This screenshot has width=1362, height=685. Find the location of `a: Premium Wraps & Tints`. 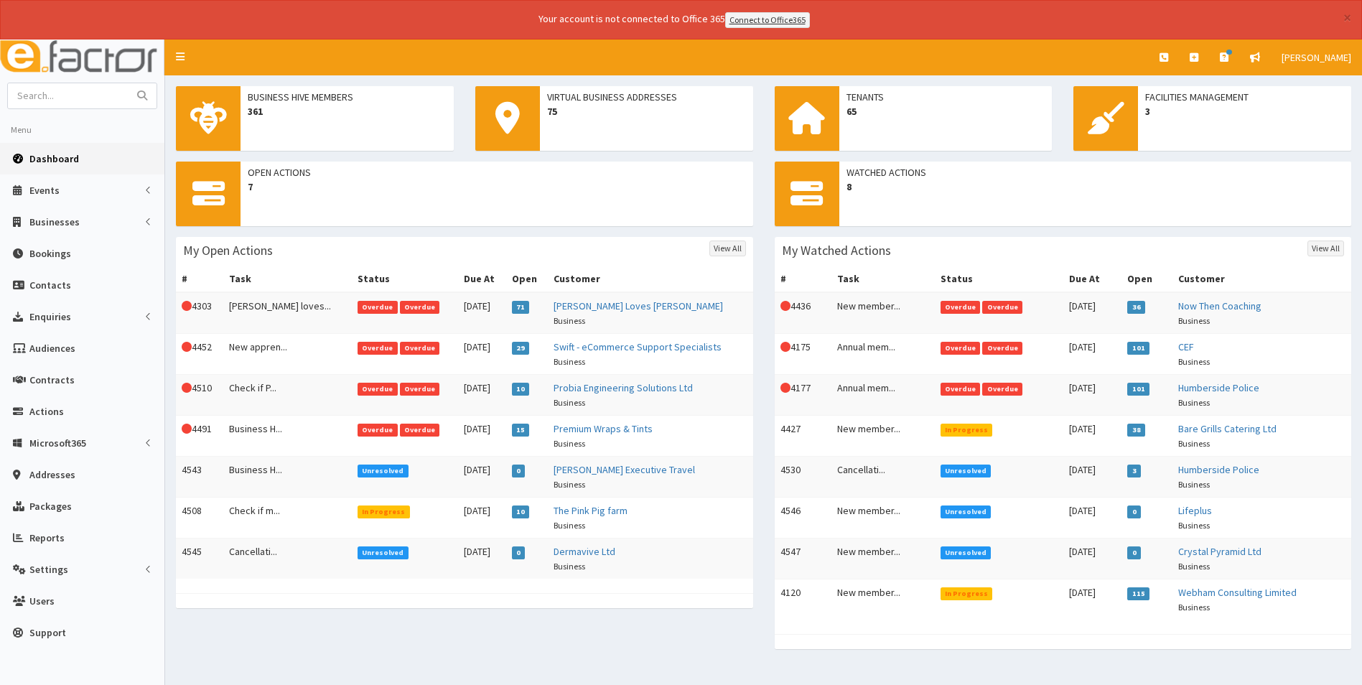

a: Premium Wraps & Tints is located at coordinates (603, 429).